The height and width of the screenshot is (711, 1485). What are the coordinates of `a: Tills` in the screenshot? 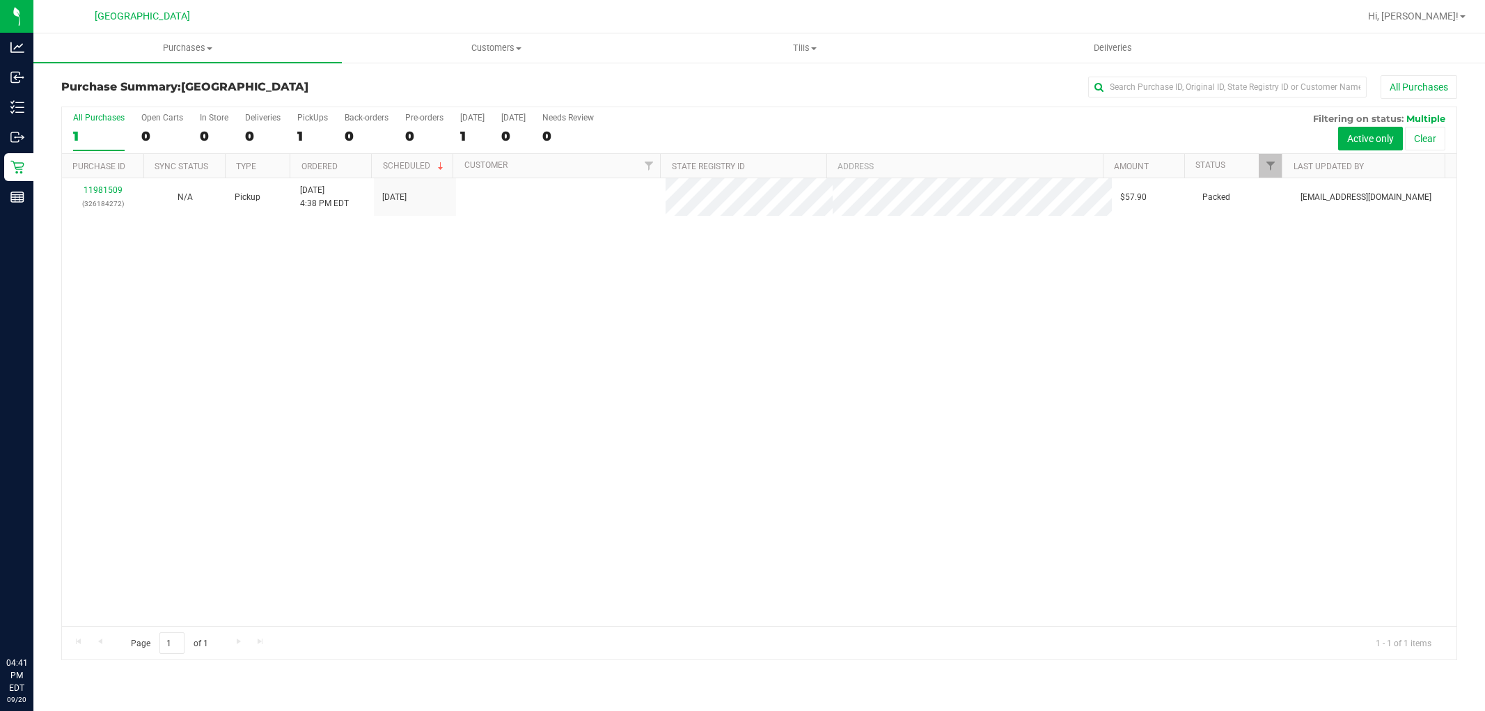 It's located at (804, 48).